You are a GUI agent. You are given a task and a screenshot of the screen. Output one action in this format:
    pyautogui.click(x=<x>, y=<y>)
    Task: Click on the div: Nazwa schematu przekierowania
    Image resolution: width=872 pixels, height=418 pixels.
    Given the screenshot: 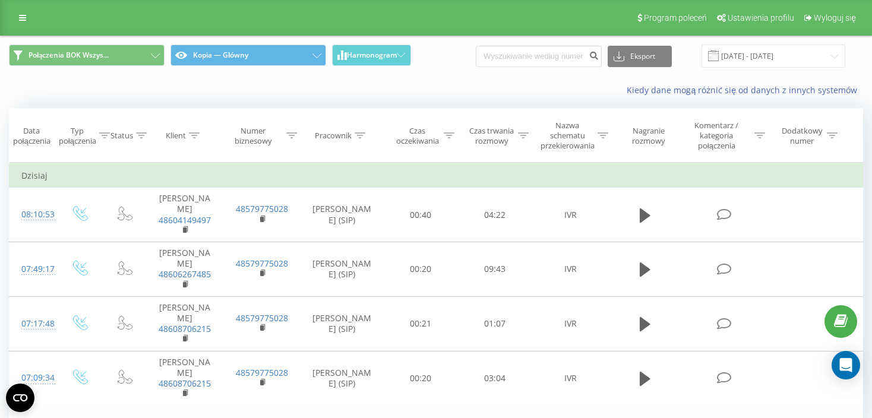 What is the action you would take?
    pyautogui.click(x=567, y=135)
    